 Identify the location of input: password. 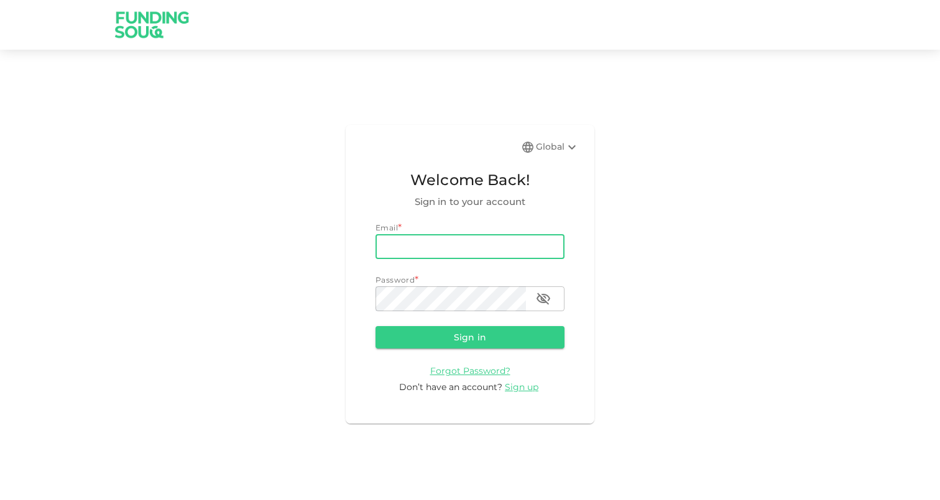
(451, 299).